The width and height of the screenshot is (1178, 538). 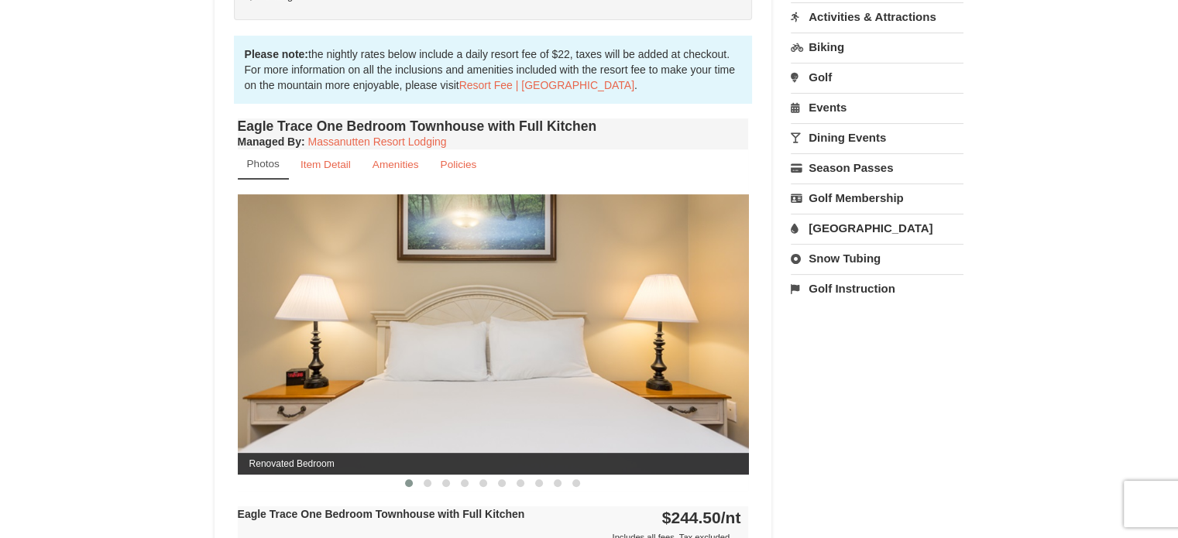 What do you see at coordinates (493, 70) in the screenshot?
I see `div: the nightly rates below include a daily resort fee of $22, taxes will be added at checkout. For m...` at bounding box center [493, 70].